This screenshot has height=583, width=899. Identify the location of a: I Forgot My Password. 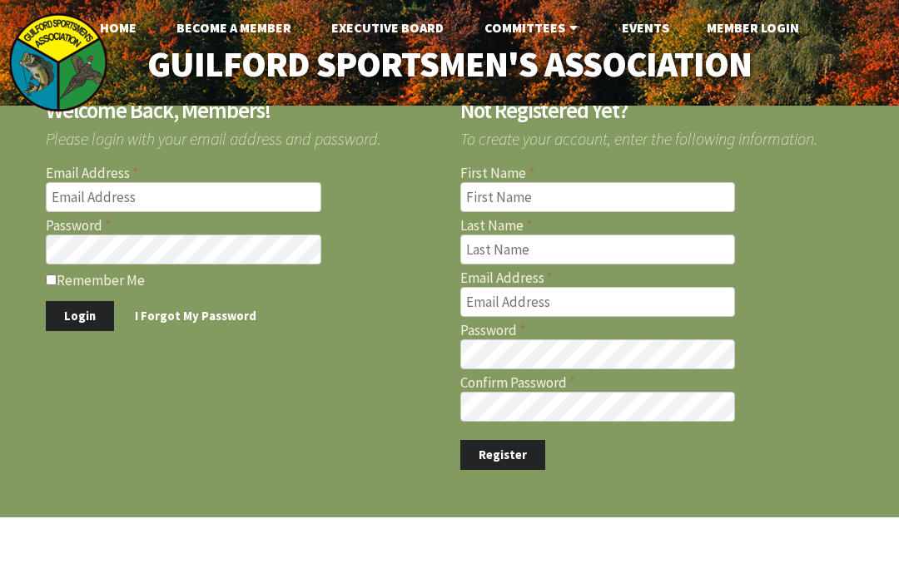
(196, 316).